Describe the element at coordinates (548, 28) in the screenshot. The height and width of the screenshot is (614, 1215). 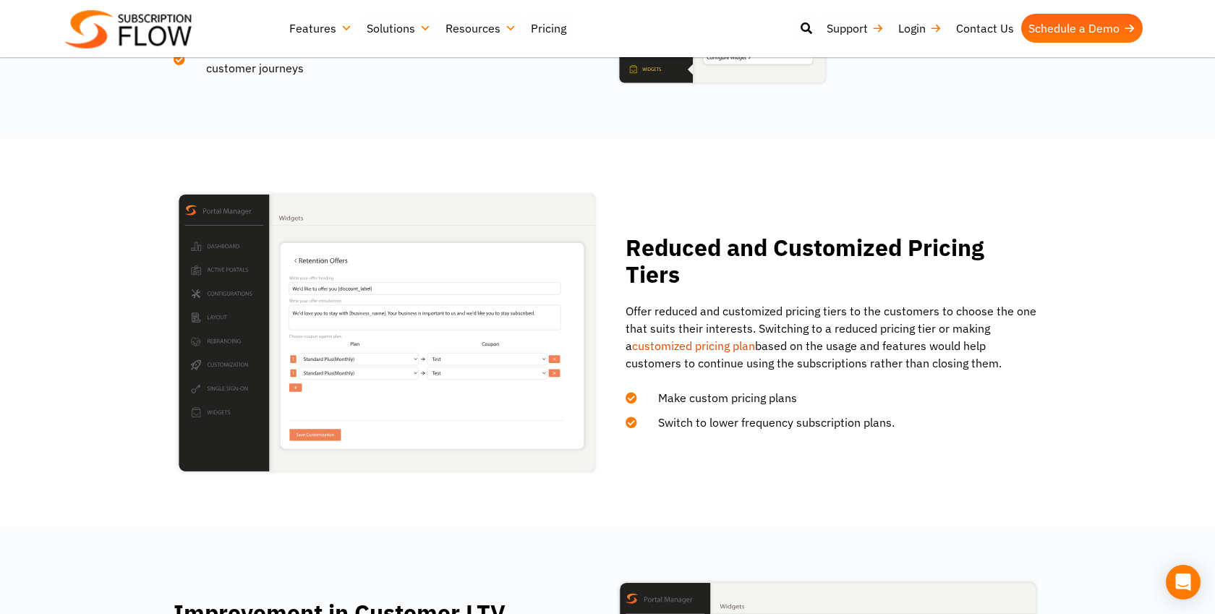
I see `a: Pricing` at that location.